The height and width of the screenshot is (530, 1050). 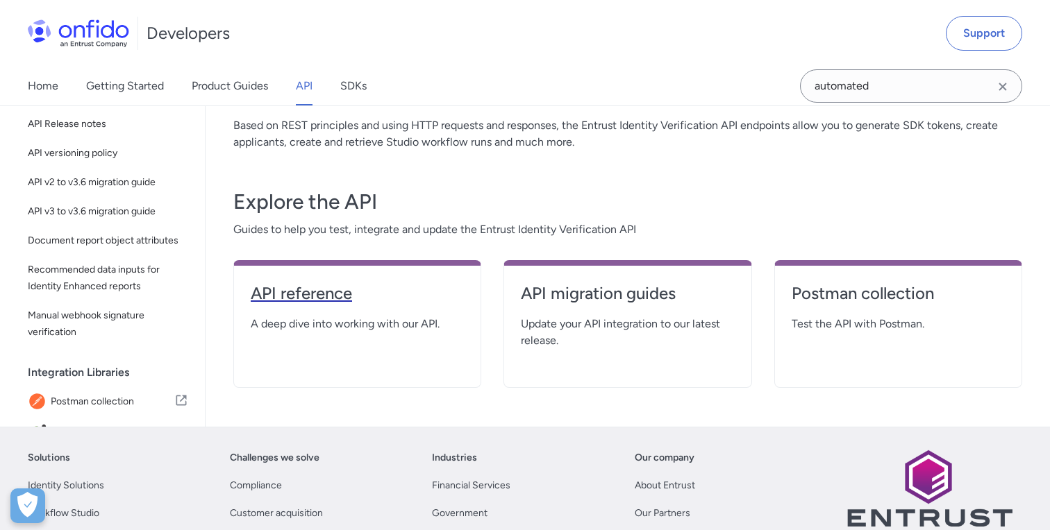 I want to click on a: Manual webhook signature verification, so click(x=108, y=324).